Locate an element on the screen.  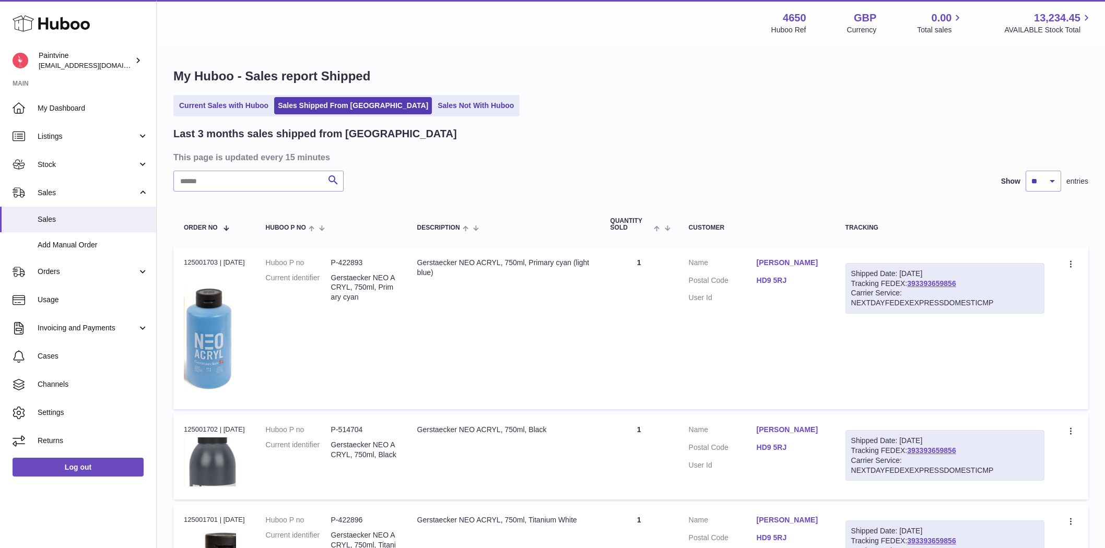
div: Currency is located at coordinates (862, 30).